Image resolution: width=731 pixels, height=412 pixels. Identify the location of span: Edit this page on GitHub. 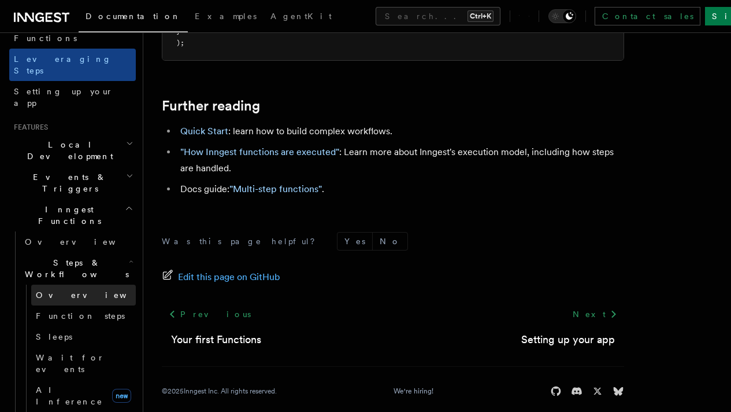
(229, 277).